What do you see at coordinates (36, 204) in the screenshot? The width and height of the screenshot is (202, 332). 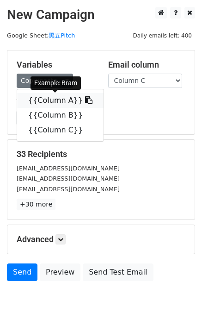 I see `a: +30 more` at bounding box center [36, 204].